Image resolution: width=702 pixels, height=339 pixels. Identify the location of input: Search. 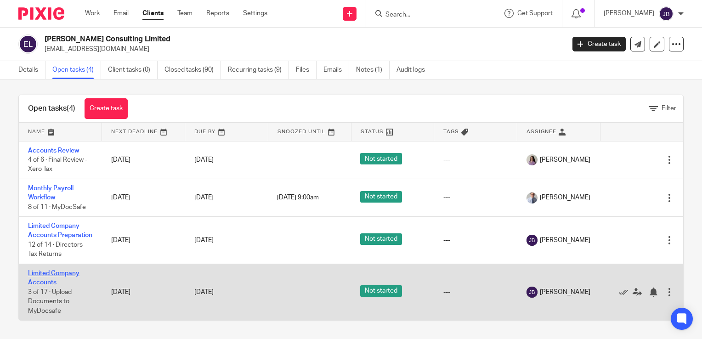
(426, 15).